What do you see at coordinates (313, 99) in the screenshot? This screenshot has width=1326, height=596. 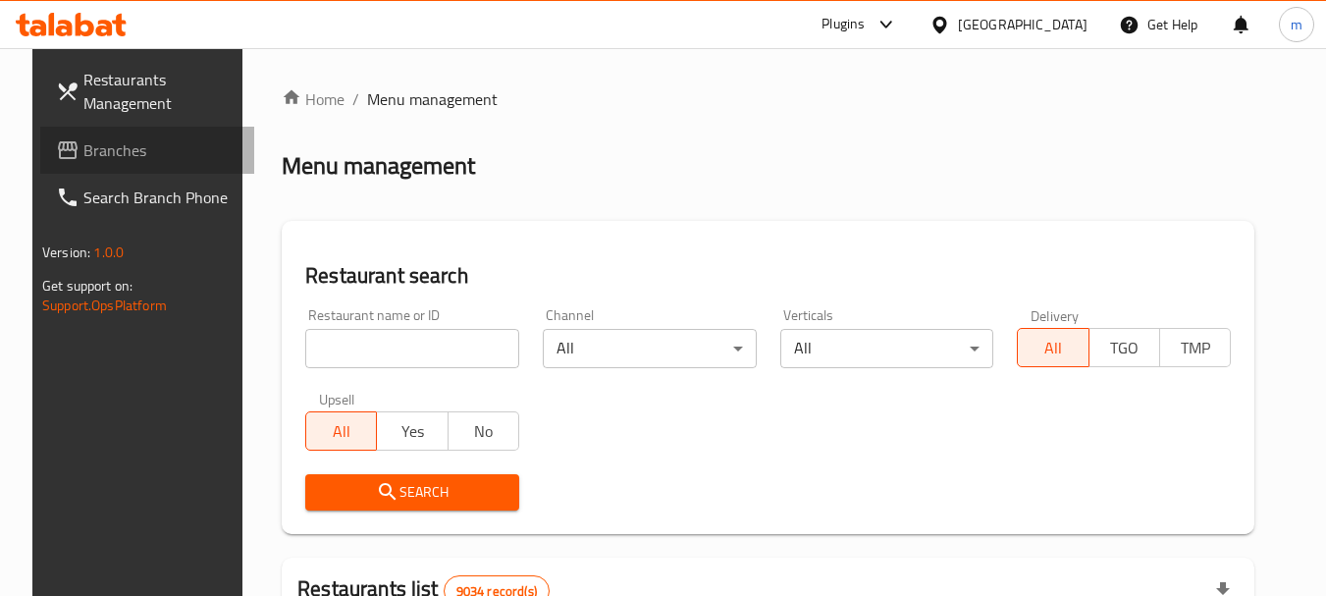 I see `a: Home` at bounding box center [313, 99].